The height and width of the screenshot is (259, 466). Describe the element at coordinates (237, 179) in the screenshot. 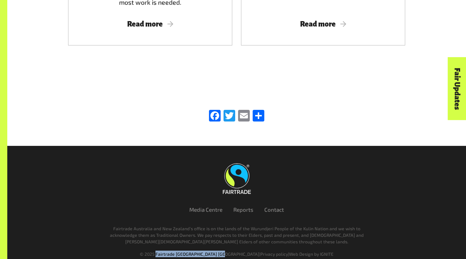

I see `img: Fairtrade Australia New Zealand logo` at that location.